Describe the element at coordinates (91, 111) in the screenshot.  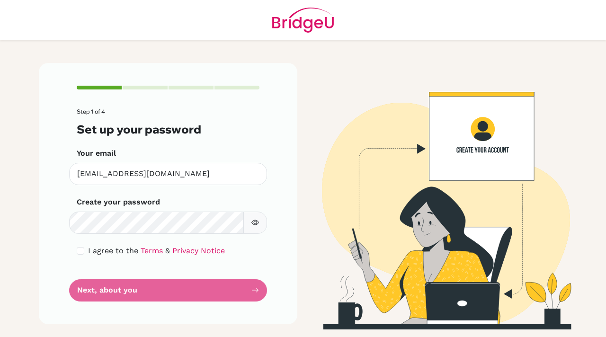
I see `span: Step 1 of 4` at that location.